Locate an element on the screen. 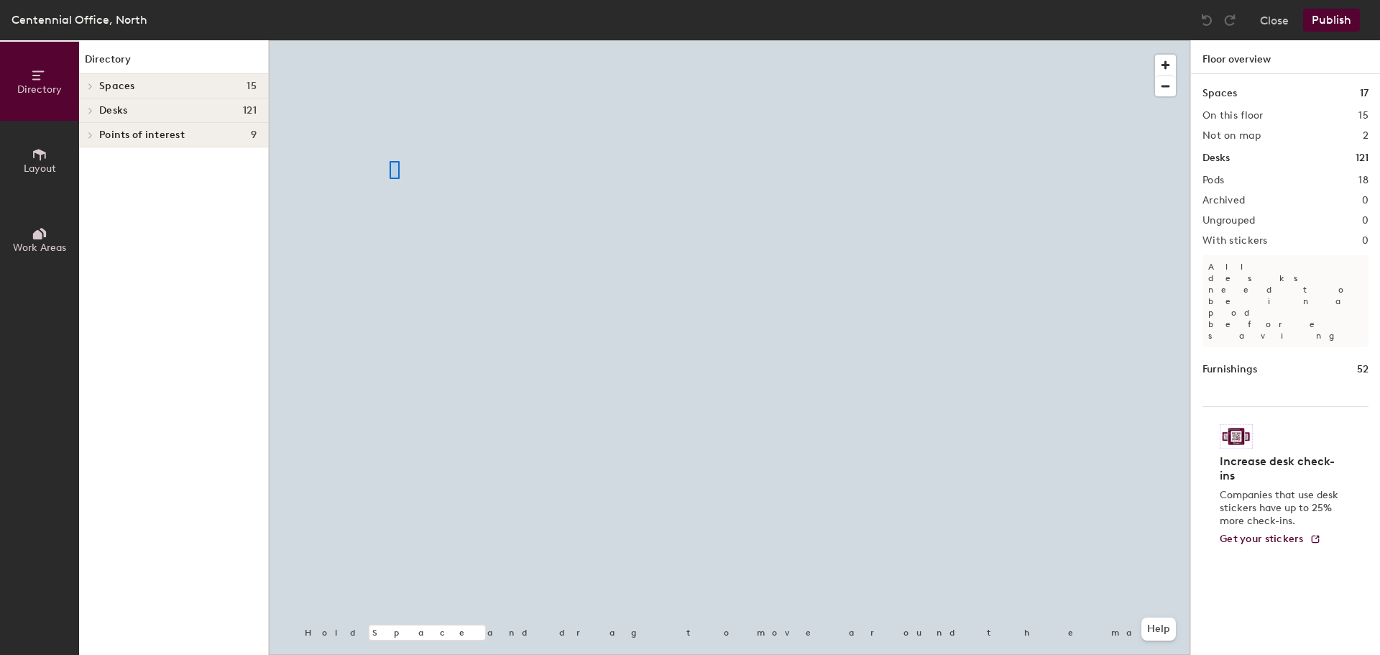 The image size is (1380, 655). span: 9 is located at coordinates (254, 135).